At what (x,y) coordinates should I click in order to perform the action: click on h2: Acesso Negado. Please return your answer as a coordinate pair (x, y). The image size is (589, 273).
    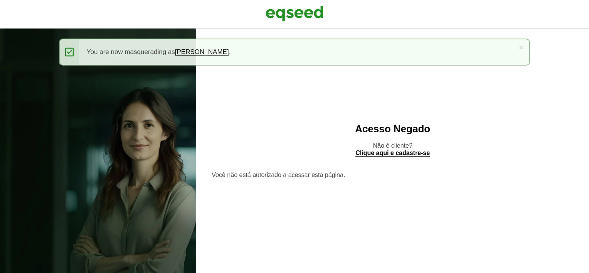
    Looking at the image, I should click on (393, 129).